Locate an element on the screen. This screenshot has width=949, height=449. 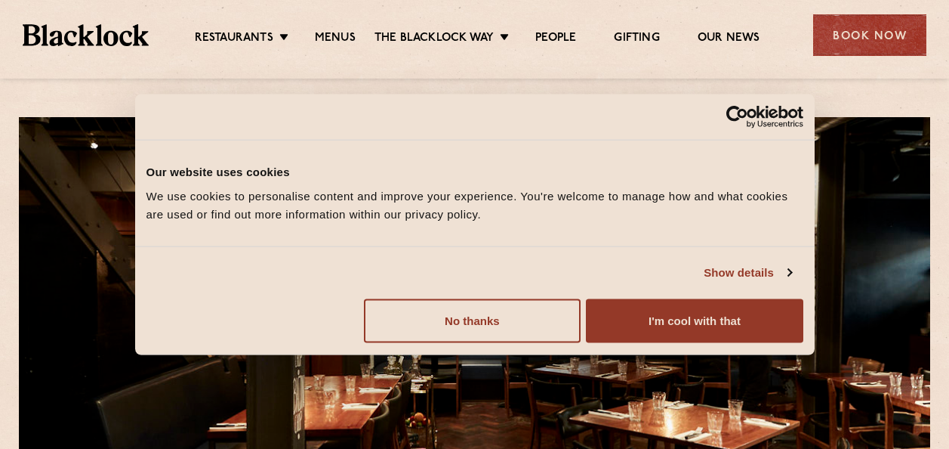
a: Our News is located at coordinates (729, 39).